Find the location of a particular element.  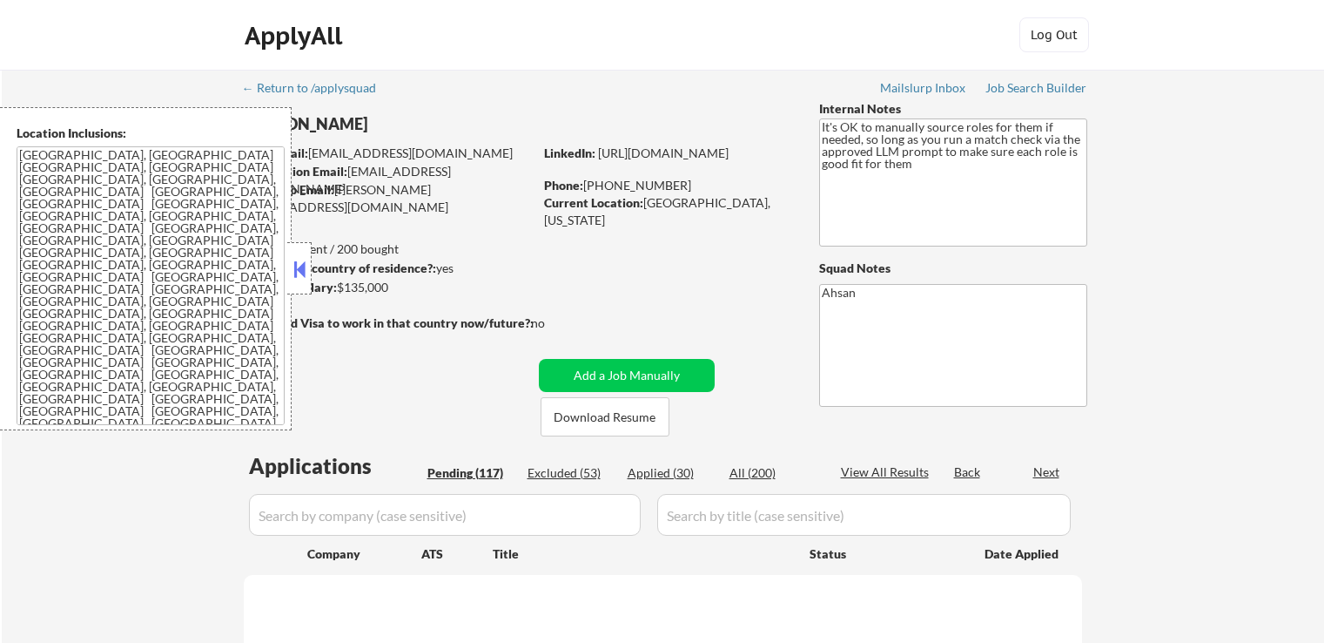

button: Add a Job Manually is located at coordinates (627, 375).